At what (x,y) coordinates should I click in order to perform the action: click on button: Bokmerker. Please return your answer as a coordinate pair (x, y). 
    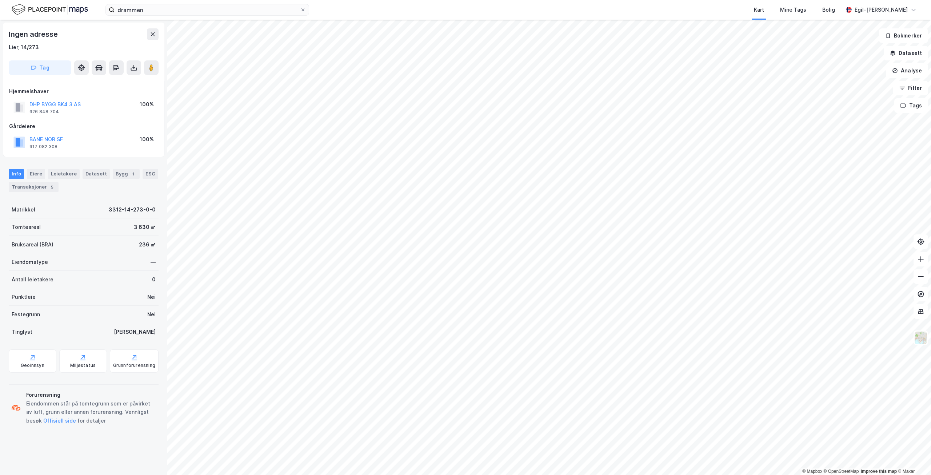
    Looking at the image, I should click on (904, 36).